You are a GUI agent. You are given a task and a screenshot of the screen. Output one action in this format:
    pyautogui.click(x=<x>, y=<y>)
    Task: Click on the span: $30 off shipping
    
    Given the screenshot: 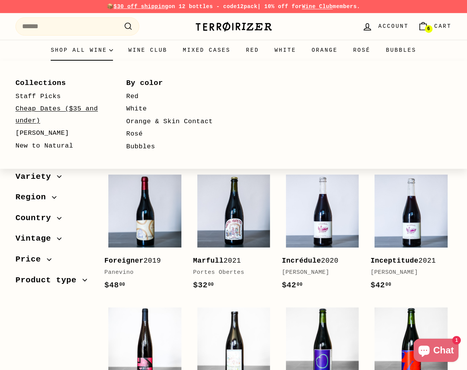 What is the action you would take?
    pyautogui.click(x=141, y=7)
    